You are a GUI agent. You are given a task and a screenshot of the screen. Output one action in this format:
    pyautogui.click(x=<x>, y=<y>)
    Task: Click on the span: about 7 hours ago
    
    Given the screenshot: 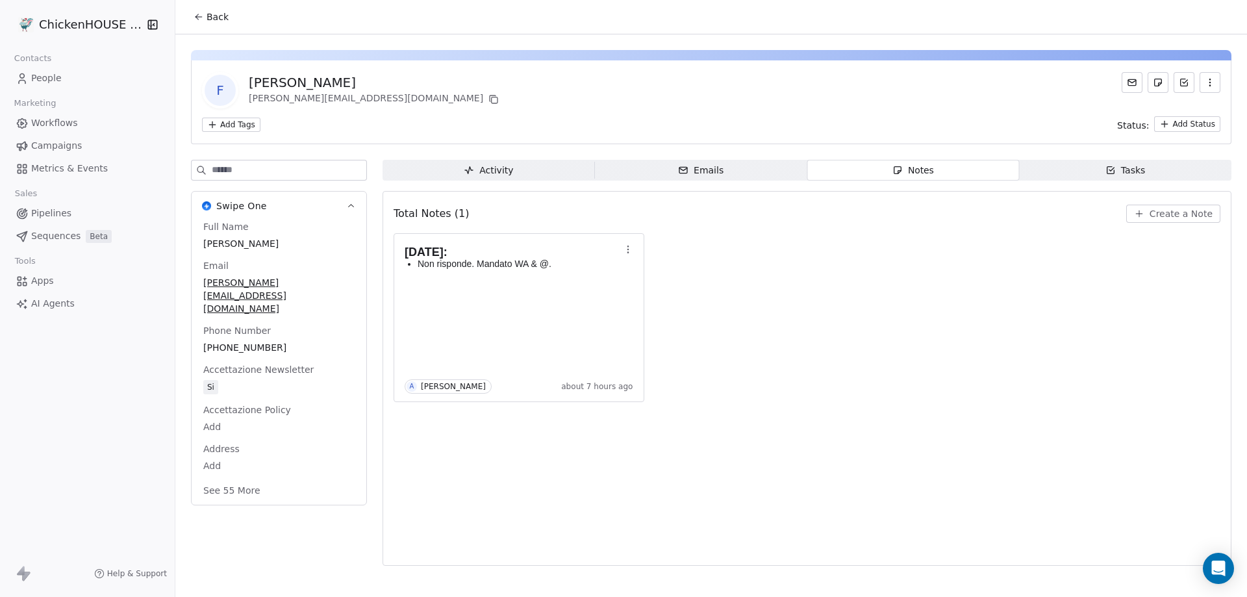 What is the action you would take?
    pyautogui.click(x=597, y=386)
    